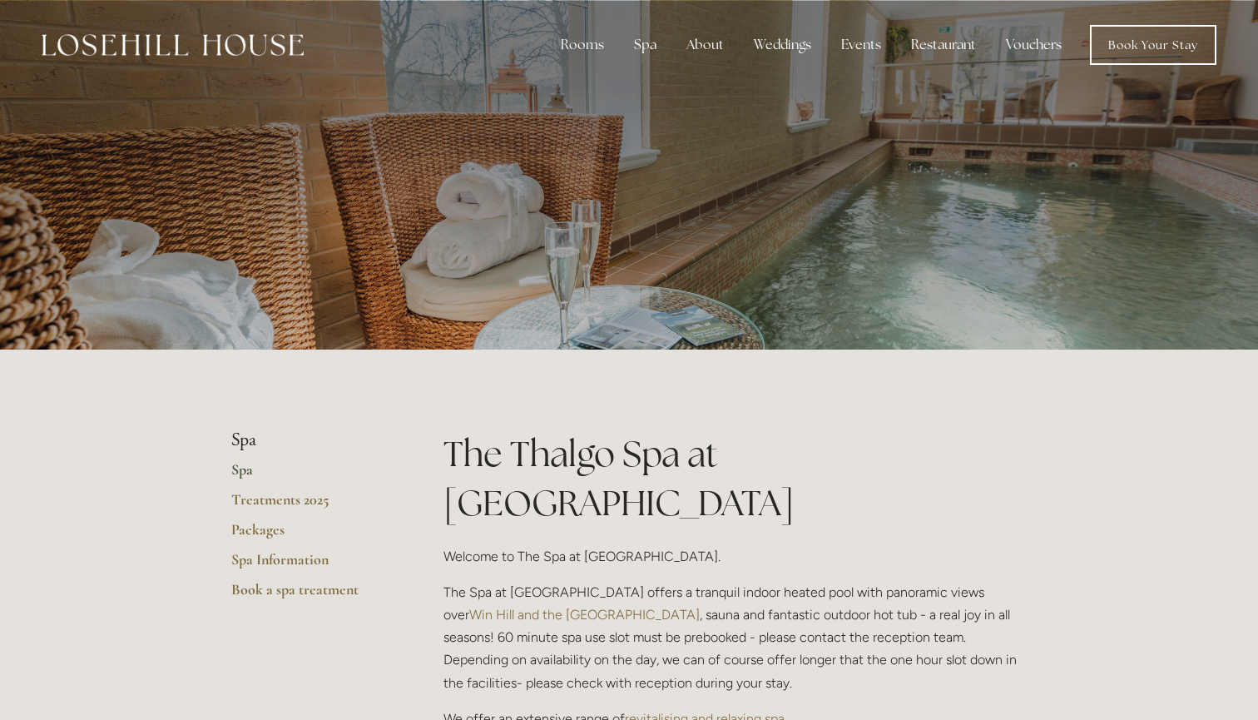  Describe the element at coordinates (310, 505) in the screenshot. I see `a: Treatments 2025` at that location.